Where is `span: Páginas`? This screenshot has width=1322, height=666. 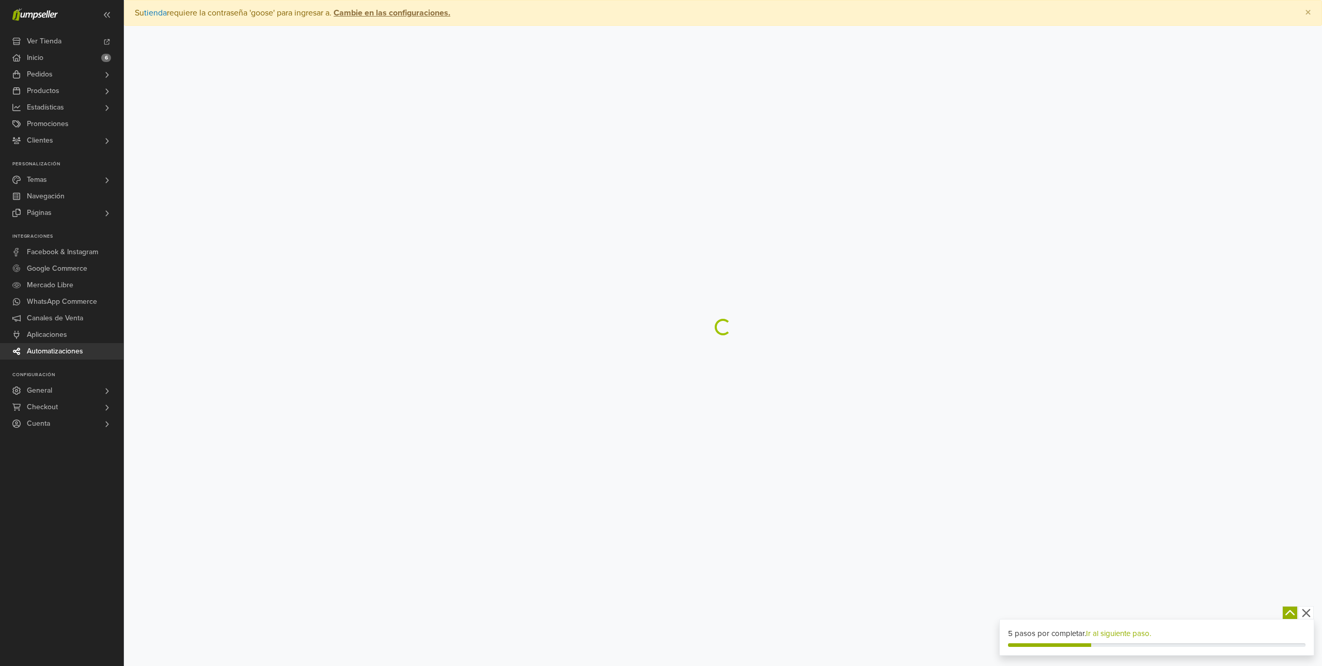 span: Páginas is located at coordinates (39, 213).